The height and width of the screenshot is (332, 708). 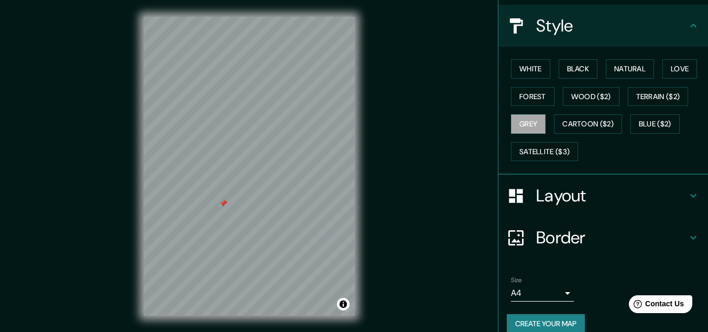 What do you see at coordinates (528, 124) in the screenshot?
I see `button: Grey` at bounding box center [528, 124].